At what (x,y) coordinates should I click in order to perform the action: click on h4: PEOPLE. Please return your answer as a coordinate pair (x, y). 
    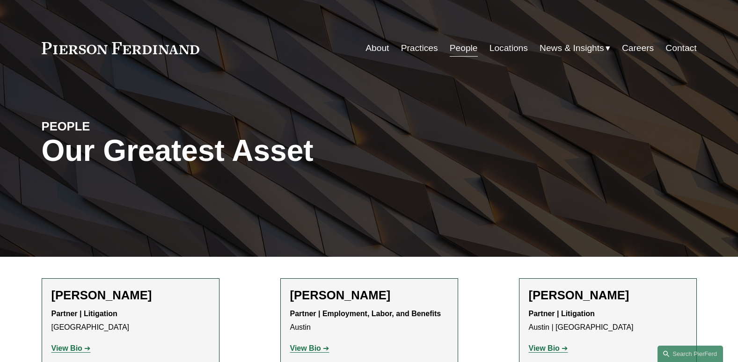
    Looking at the image, I should click on (124, 126).